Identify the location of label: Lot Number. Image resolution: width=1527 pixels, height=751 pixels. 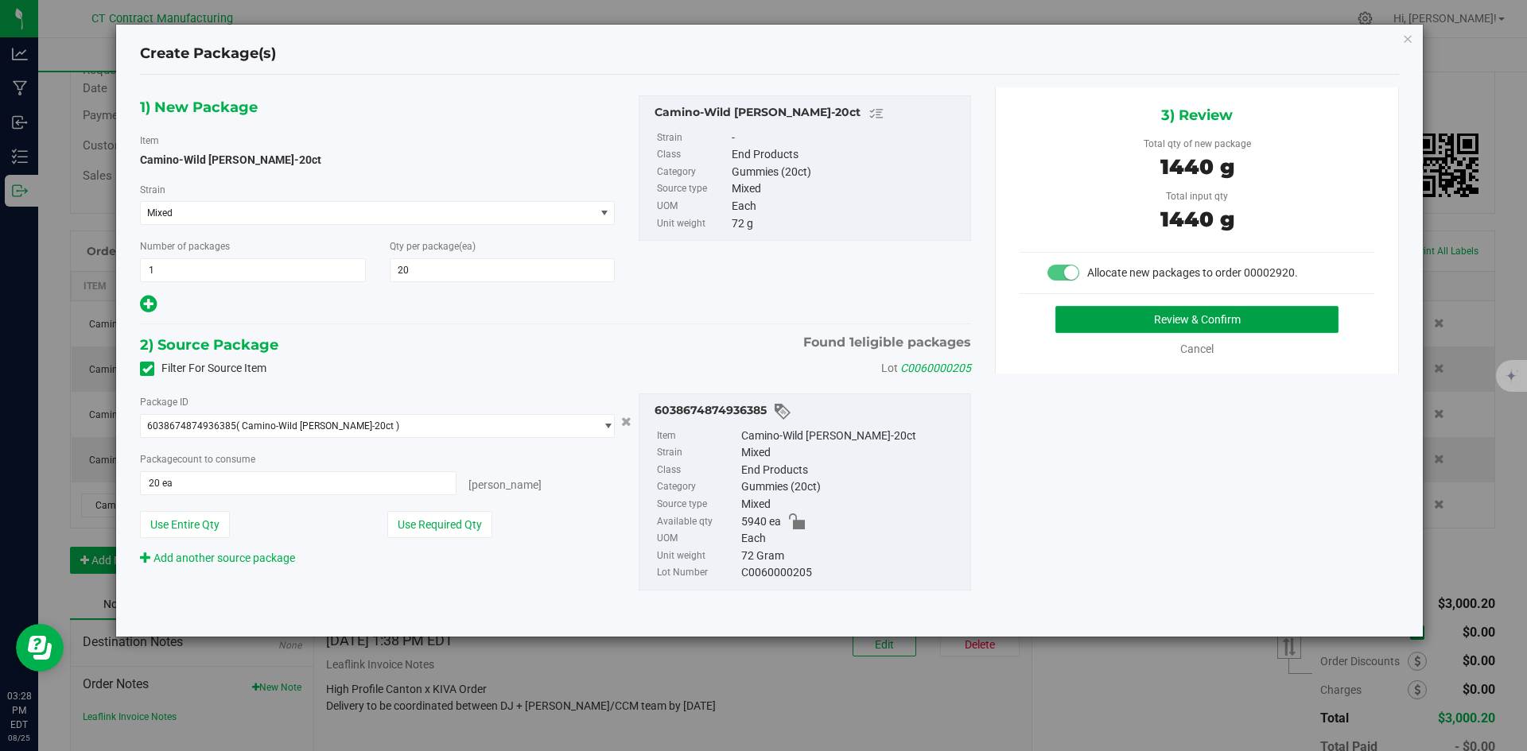
(697, 573).